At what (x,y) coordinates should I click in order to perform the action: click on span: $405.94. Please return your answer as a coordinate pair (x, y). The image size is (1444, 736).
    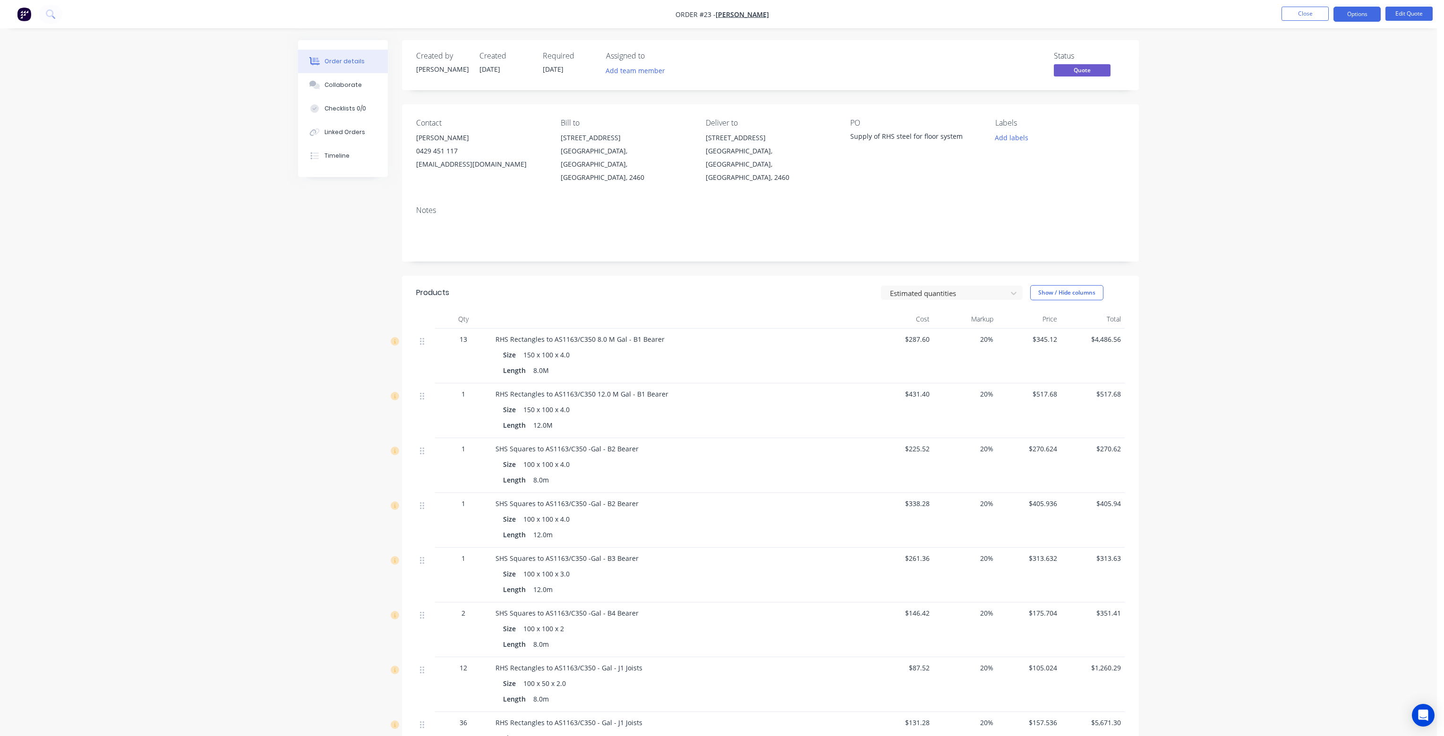
    Looking at the image, I should click on (1092, 503).